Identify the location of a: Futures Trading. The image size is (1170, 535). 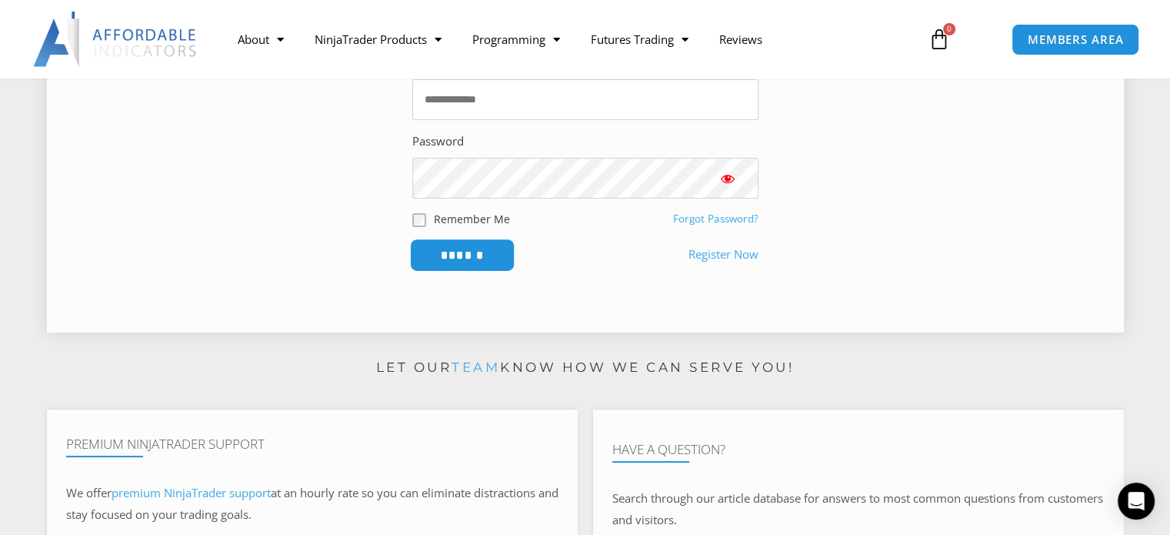
(639, 39).